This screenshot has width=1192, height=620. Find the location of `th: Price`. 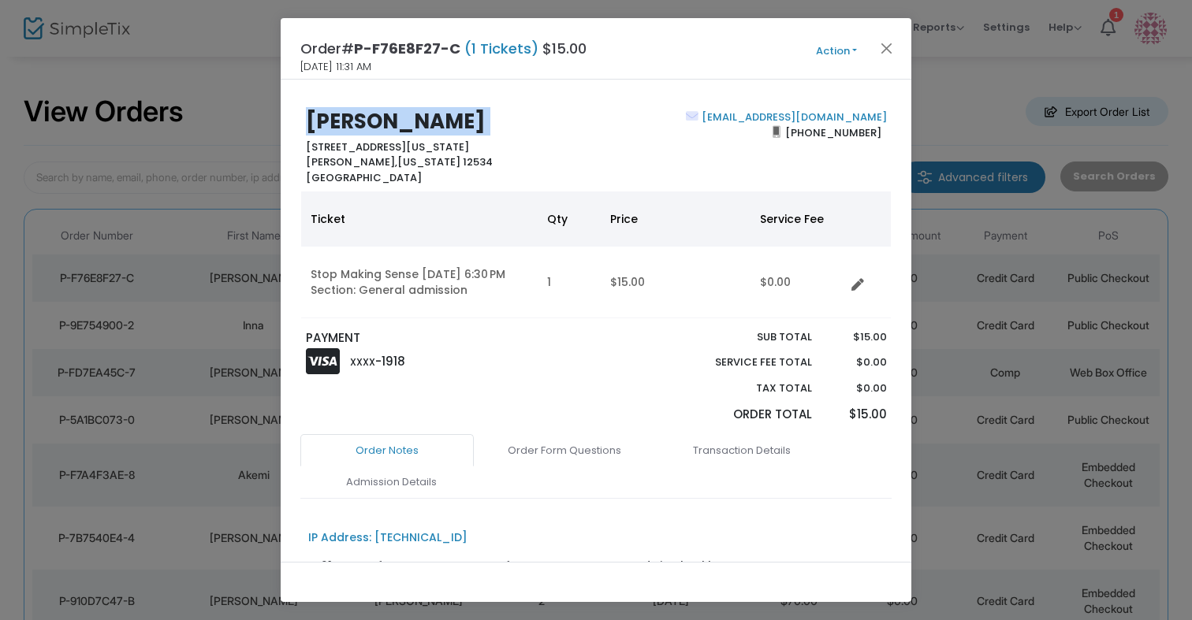

th: Price is located at coordinates (676, 219).